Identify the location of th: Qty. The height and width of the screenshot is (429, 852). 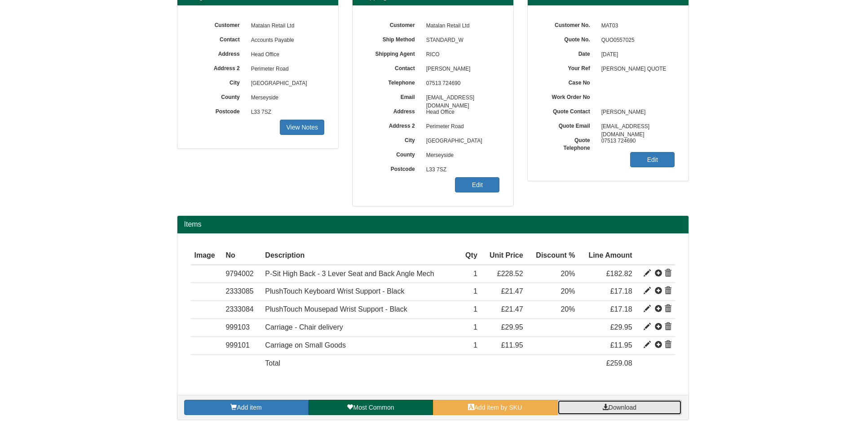
(470, 256).